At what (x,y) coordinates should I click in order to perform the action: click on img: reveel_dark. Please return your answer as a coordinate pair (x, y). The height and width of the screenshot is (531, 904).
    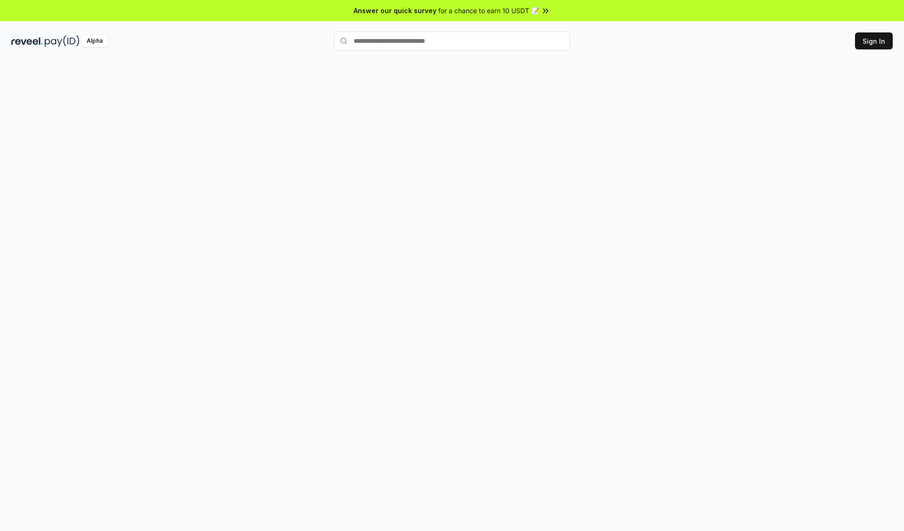
    Looking at the image, I should click on (27, 41).